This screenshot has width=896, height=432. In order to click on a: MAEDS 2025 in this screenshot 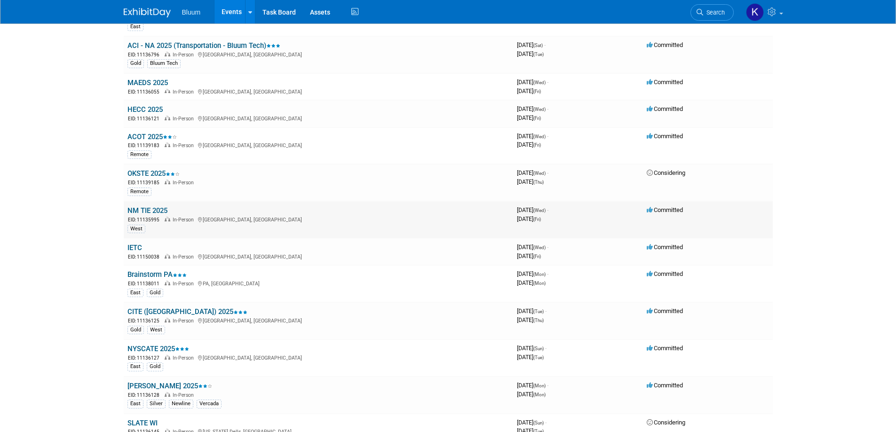, I will do `click(148, 83)`.